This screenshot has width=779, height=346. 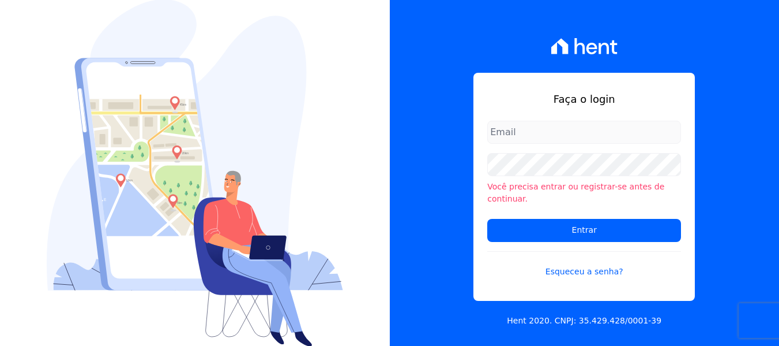 I want to click on p: Hent 2020. CNPJ: 35.429.428/0001-39, so click(x=584, y=320).